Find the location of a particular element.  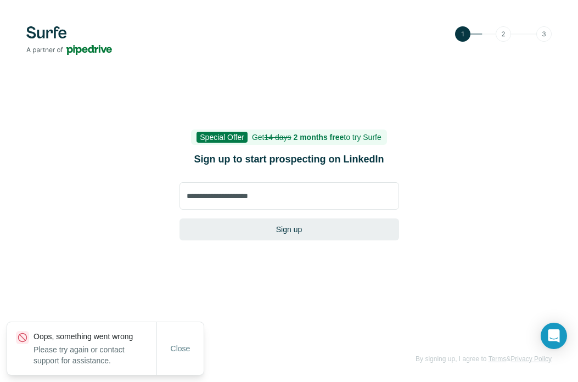

span: By signing up, I agree to is located at coordinates (450, 359).